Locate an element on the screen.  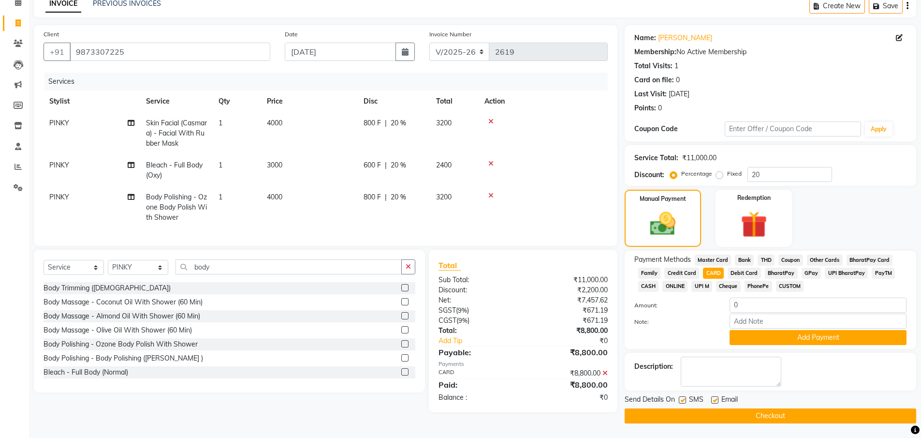
div: ₹7,457.62 is located at coordinates (569, 300).